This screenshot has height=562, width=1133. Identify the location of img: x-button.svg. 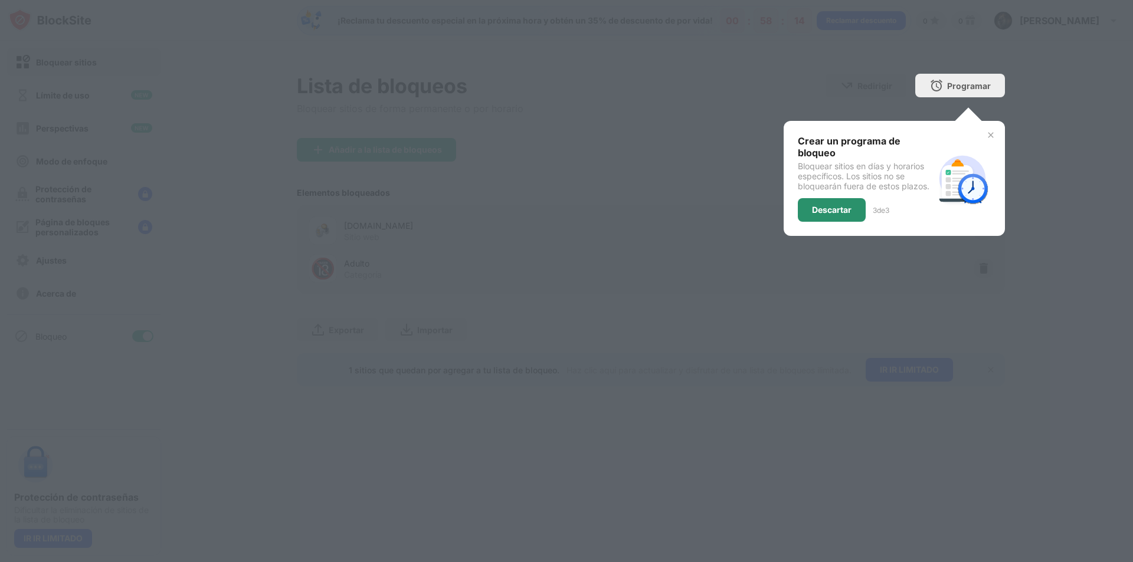
(991, 135).